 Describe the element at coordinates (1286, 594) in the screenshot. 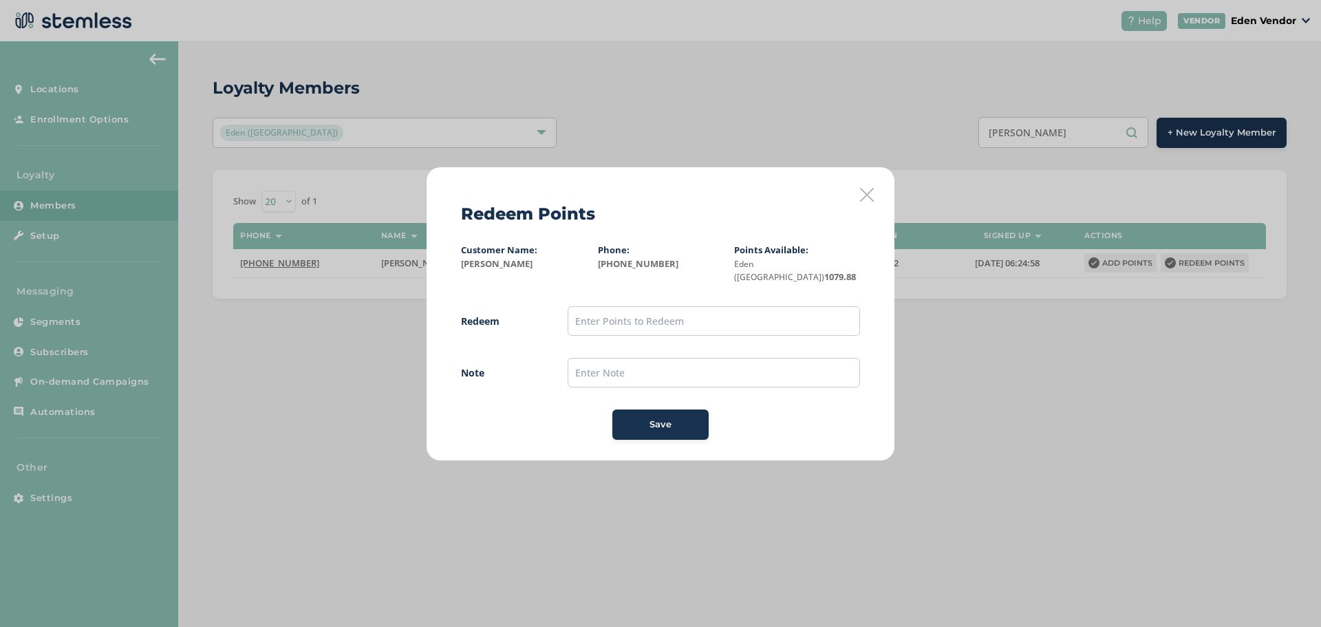

I see `div: Chat Widget` at that location.